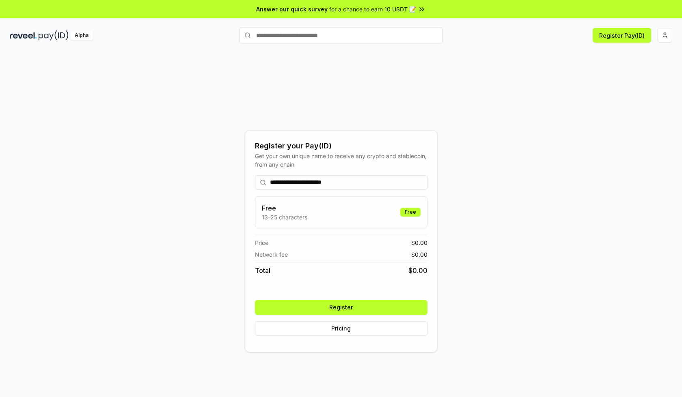 The width and height of the screenshot is (682, 397). I want to click on div: Get your own unique name to receive any crypto and stablecoin, from any chain, so click(341, 160).